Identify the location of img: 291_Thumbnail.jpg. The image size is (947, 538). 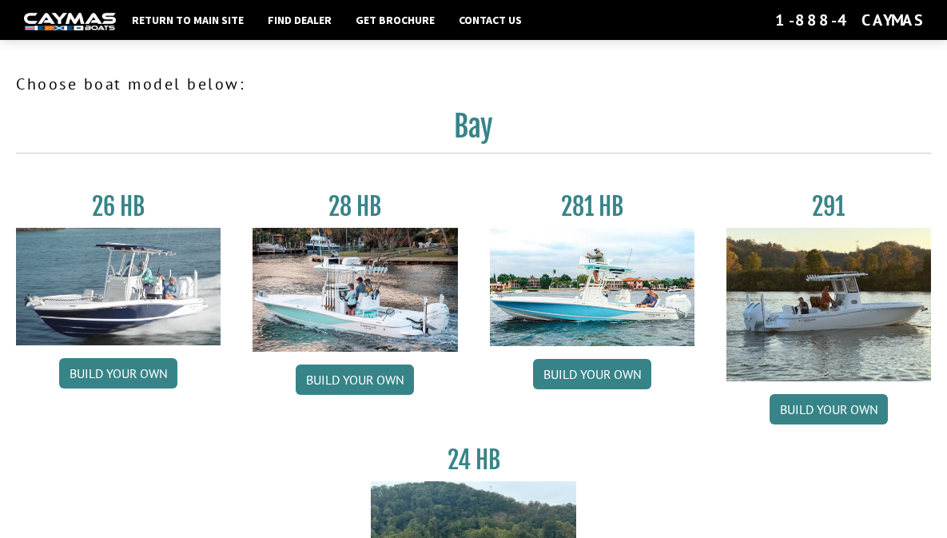
(828, 304).